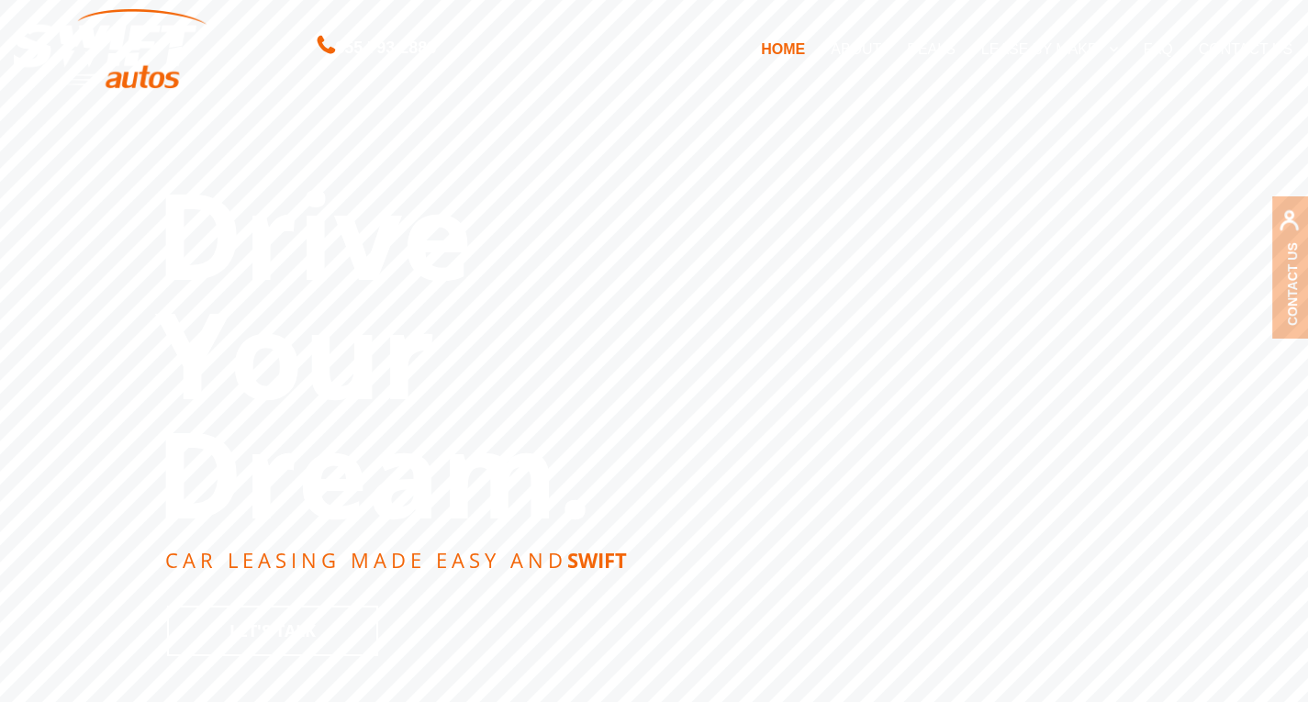  Describe the element at coordinates (373, 353) in the screenshot. I see `rs-layer: Drive Your Dream.` at that location.